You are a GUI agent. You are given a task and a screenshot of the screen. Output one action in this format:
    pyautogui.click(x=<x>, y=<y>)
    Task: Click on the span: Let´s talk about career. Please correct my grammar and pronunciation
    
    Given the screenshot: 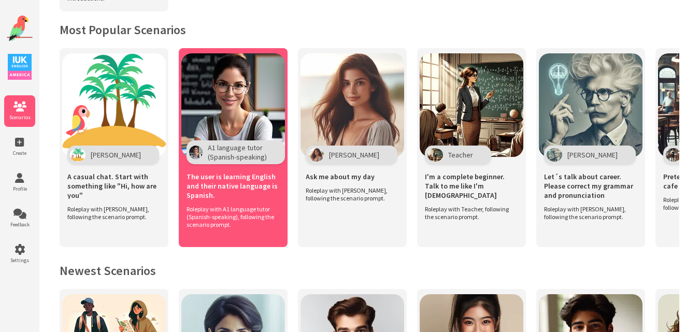 What is the action you would take?
    pyautogui.click(x=591, y=186)
    